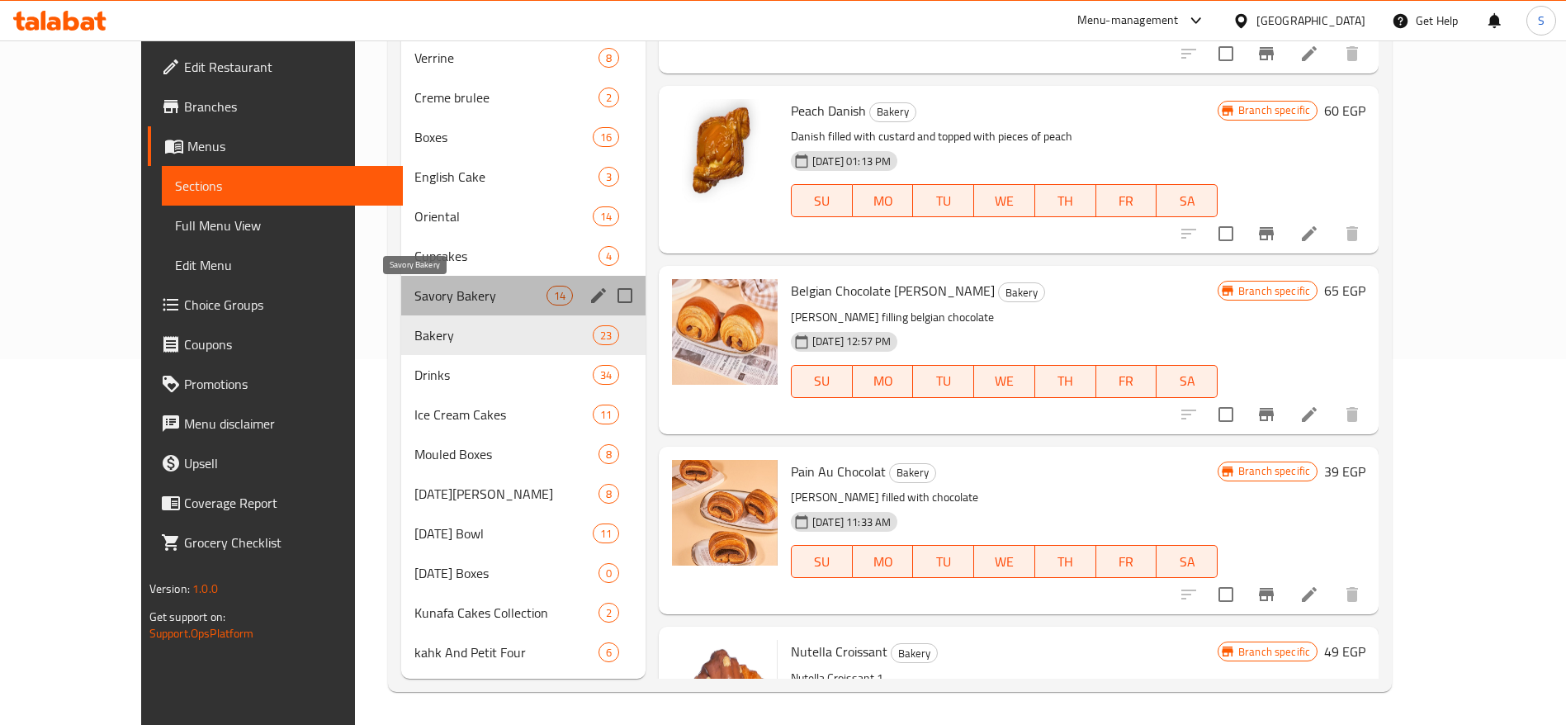  I want to click on a: Sections, so click(282, 186).